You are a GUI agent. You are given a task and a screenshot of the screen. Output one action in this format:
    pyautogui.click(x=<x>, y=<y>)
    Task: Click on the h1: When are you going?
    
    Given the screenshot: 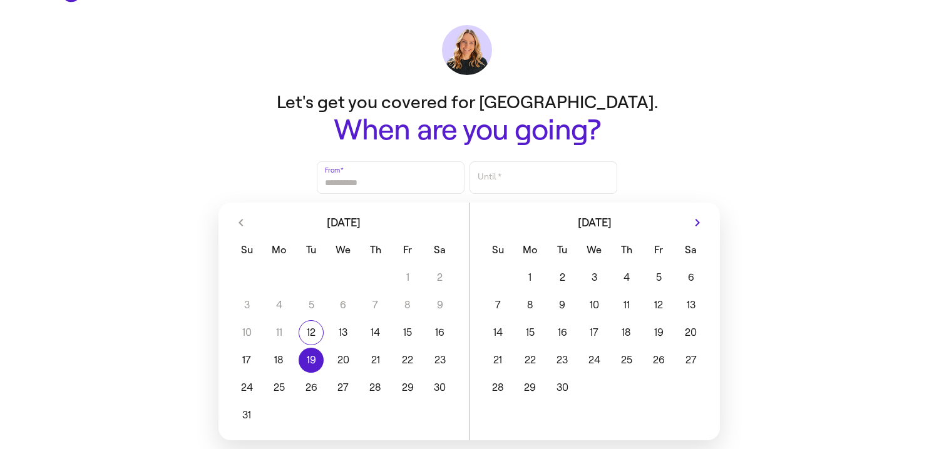 What is the action you would take?
    pyautogui.click(x=467, y=130)
    